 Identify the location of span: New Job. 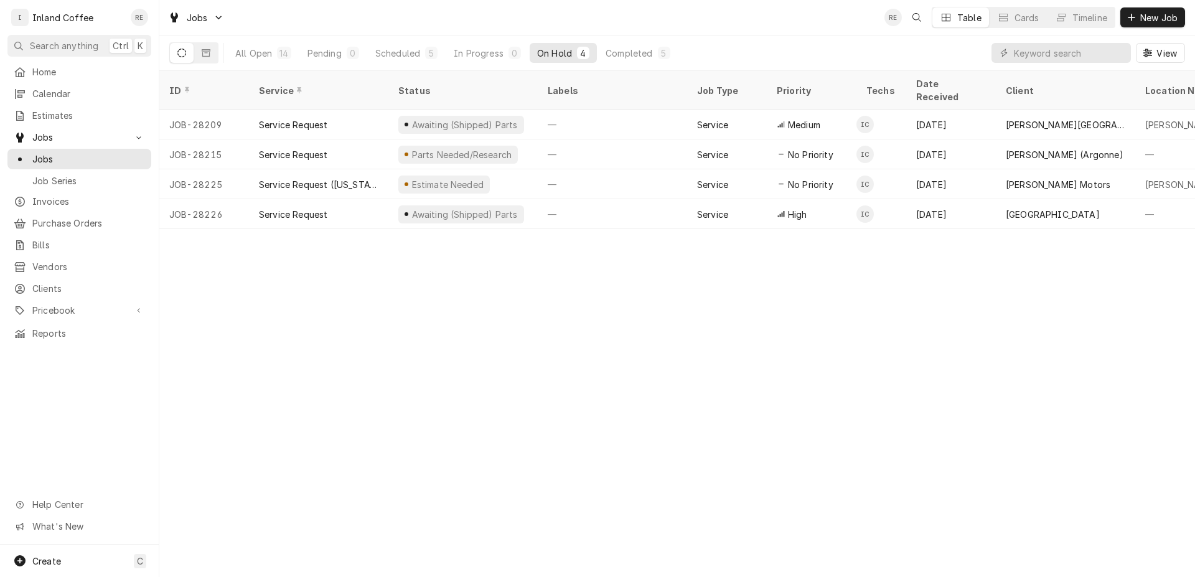
(1159, 17).